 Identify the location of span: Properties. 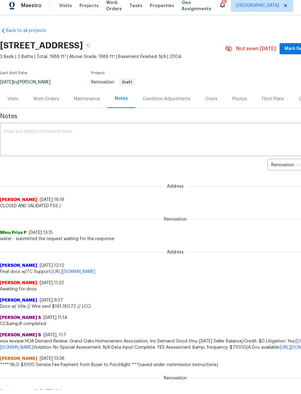
(162, 6).